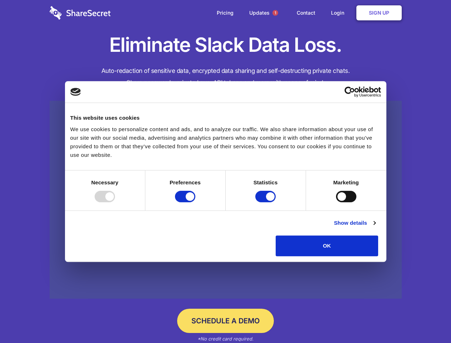  Describe the element at coordinates (266, 182) in the screenshot. I see `strong: Statistics` at that location.